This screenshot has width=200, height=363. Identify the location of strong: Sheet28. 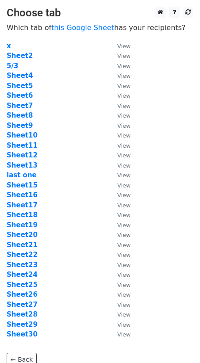
(22, 314).